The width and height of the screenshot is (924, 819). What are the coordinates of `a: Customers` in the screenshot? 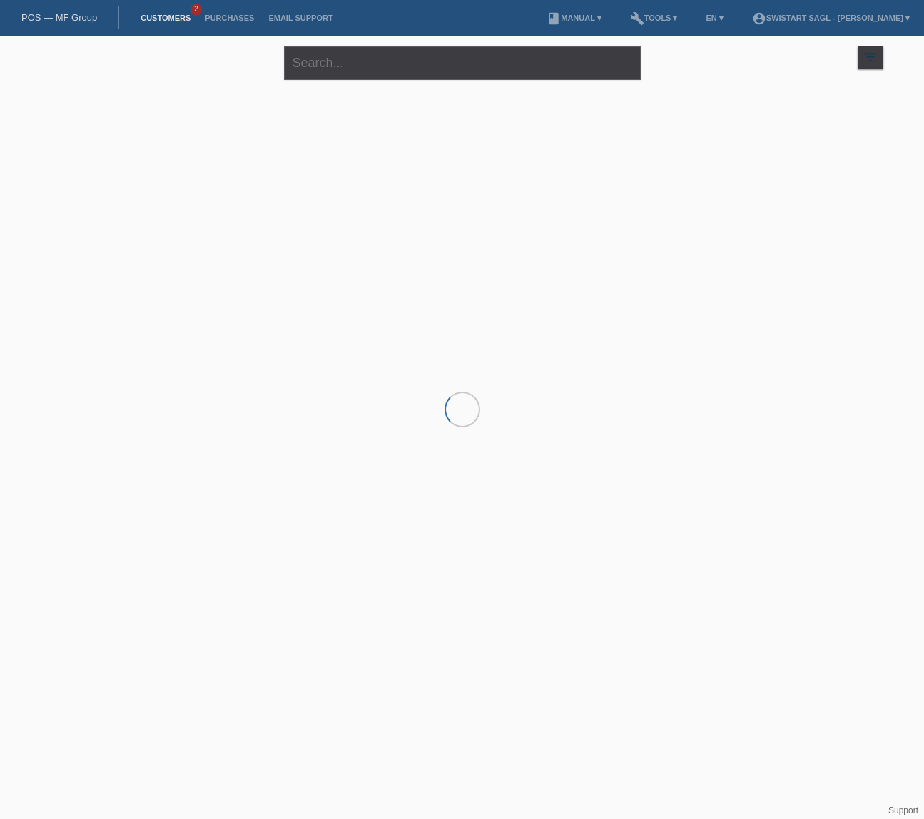 It's located at (166, 18).